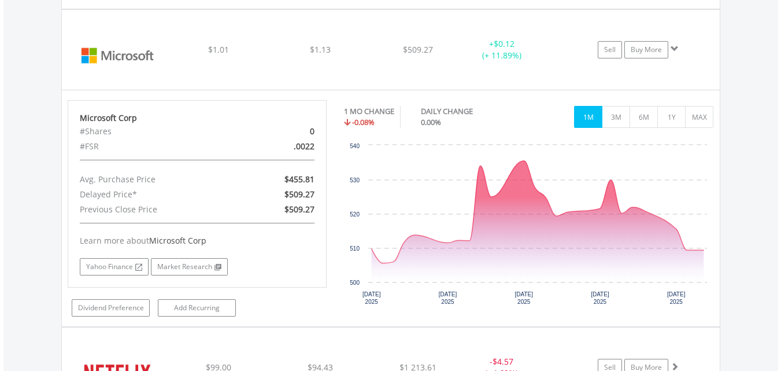  I want to click on text: 500, so click(354, 282).